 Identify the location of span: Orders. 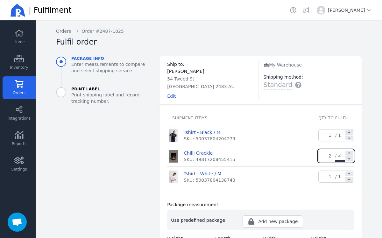
(19, 93).